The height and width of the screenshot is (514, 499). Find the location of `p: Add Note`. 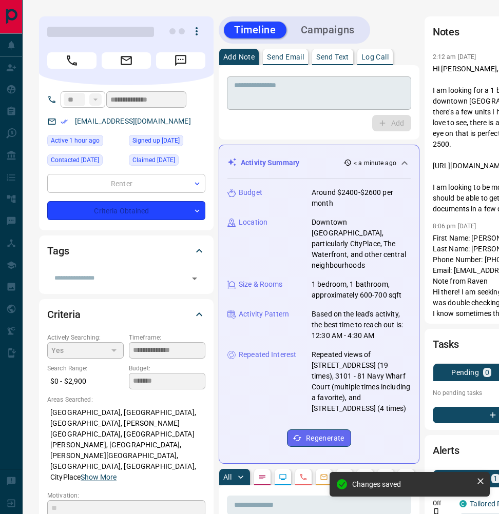

p: Add Note is located at coordinates (239, 57).